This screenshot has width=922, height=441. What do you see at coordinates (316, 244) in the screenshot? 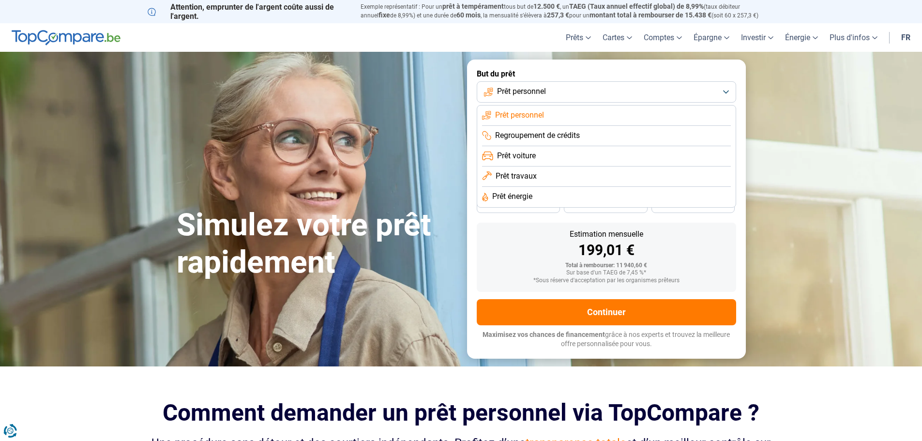
I see `h1: Simulez votre prêt rapidement` at bounding box center [316, 244].